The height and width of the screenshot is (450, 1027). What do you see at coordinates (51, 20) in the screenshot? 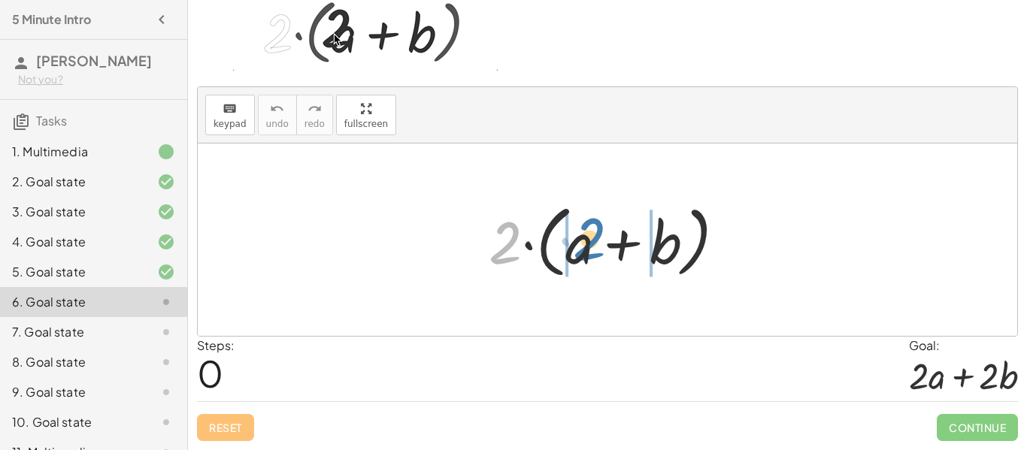
I see `h4: 5 Minute Intro` at bounding box center [51, 20].